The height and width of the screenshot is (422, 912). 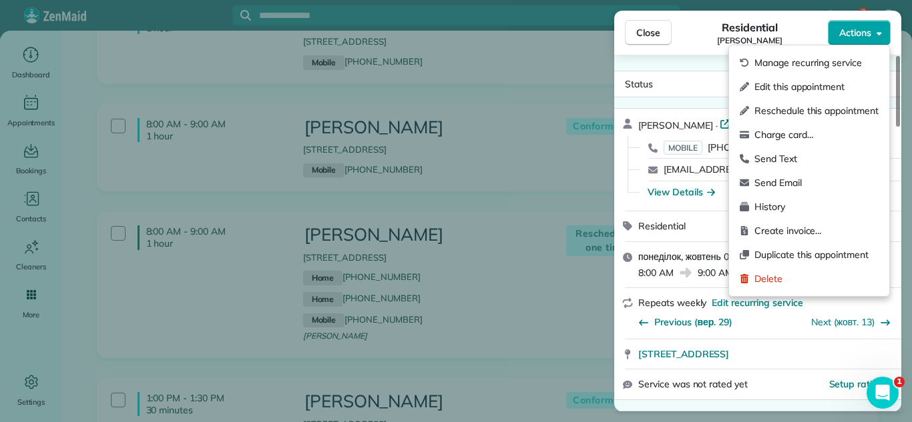 I want to click on span: Close, so click(x=648, y=33).